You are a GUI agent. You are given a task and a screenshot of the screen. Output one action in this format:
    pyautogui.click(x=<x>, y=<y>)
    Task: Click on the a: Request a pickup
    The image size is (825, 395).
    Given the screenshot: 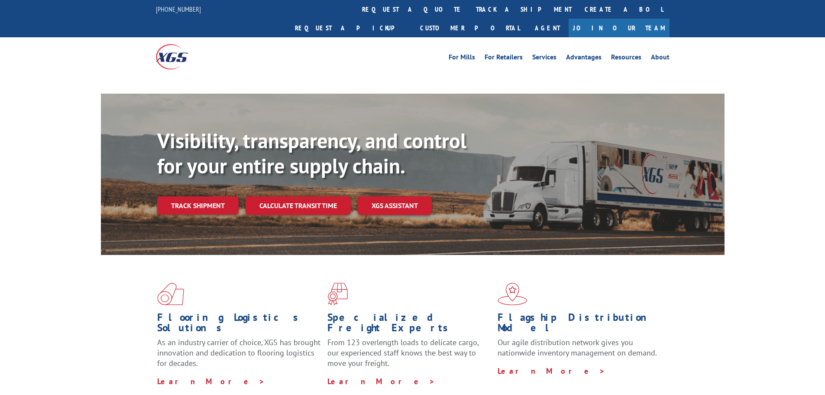 What is the action you would take?
    pyautogui.click(x=351, y=28)
    